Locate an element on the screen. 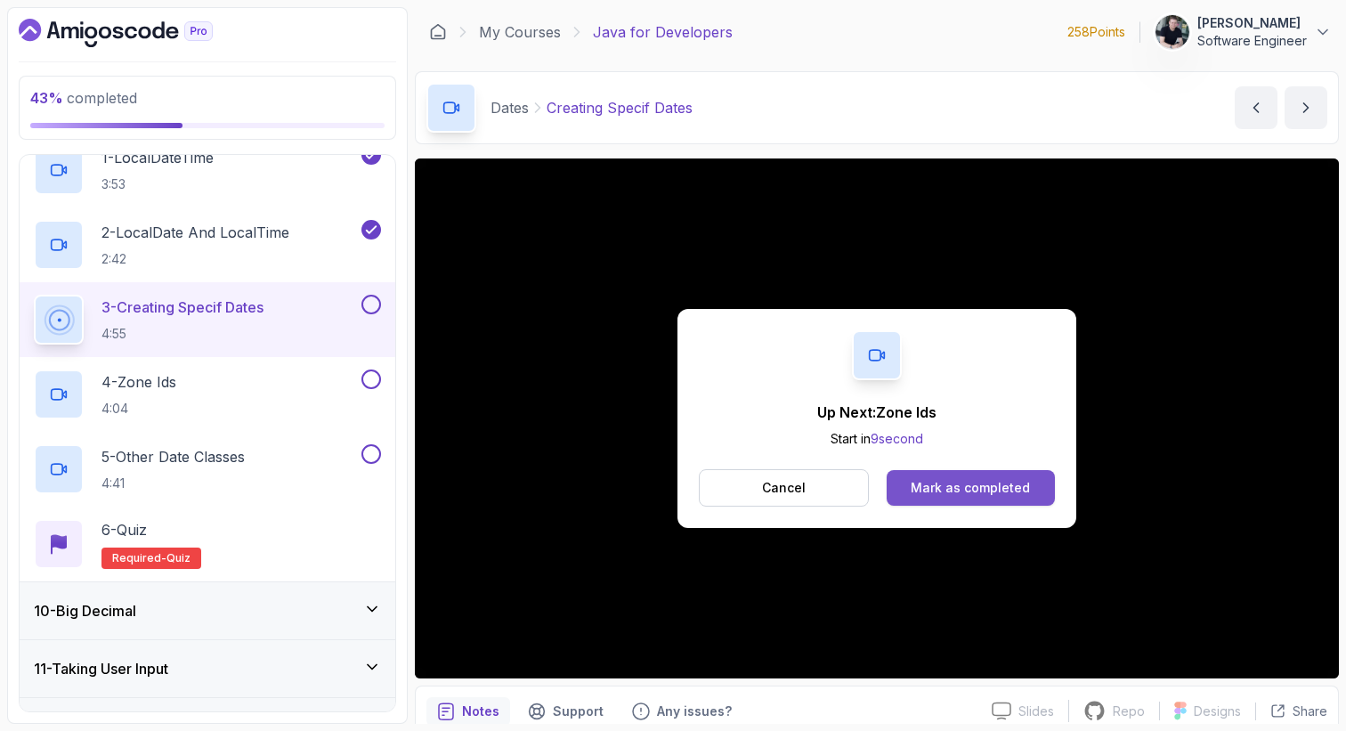 This screenshot has width=1346, height=731. button: 5-Other Date Classes4:41 is located at coordinates (207, 469).